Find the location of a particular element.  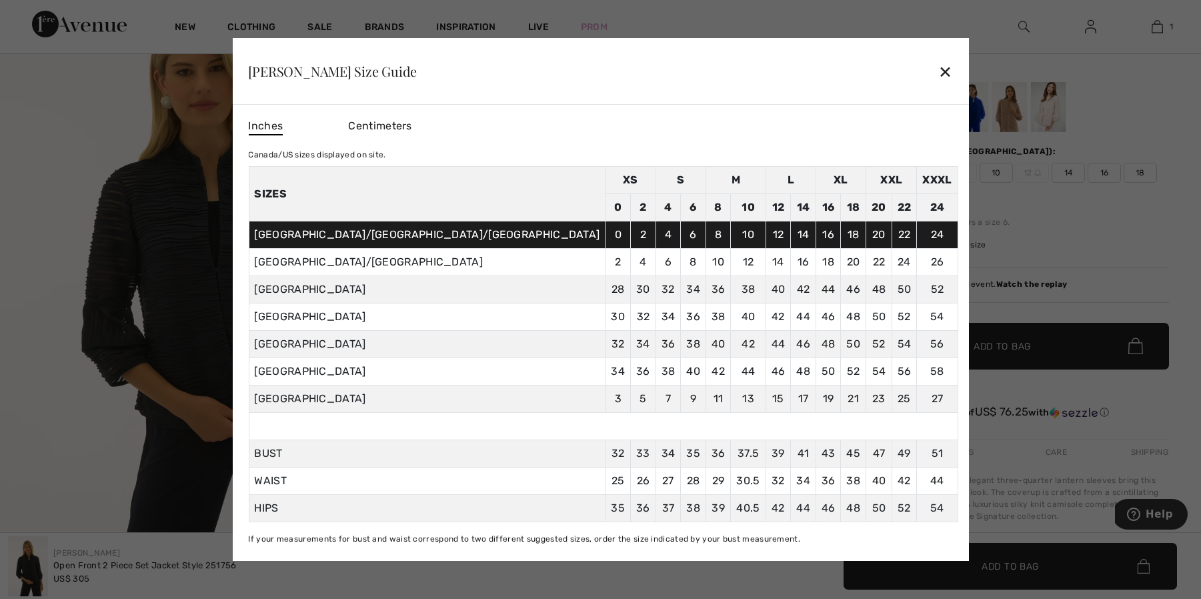

td: XXXL is located at coordinates (937, 180).